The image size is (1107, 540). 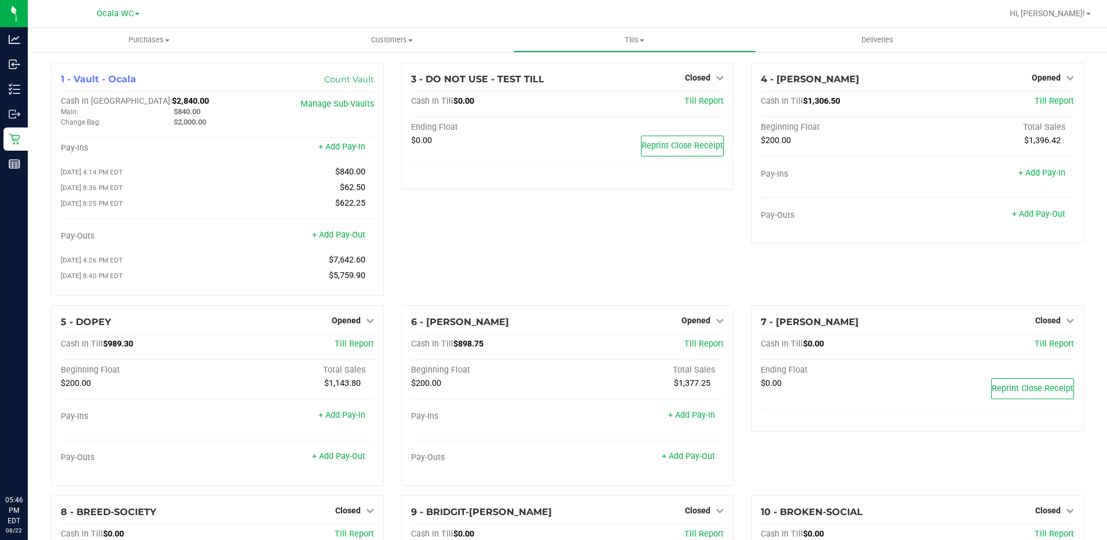 What do you see at coordinates (14, 114) in the screenshot?
I see `inline-svg: Outbound` at bounding box center [14, 114].